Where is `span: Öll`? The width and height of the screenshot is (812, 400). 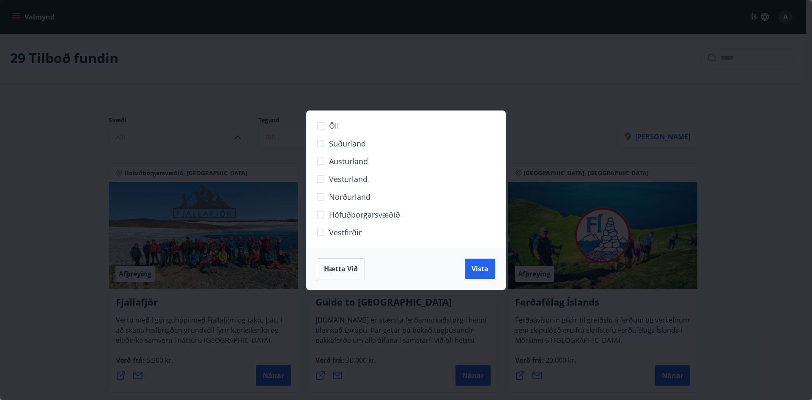 span: Öll is located at coordinates (334, 126).